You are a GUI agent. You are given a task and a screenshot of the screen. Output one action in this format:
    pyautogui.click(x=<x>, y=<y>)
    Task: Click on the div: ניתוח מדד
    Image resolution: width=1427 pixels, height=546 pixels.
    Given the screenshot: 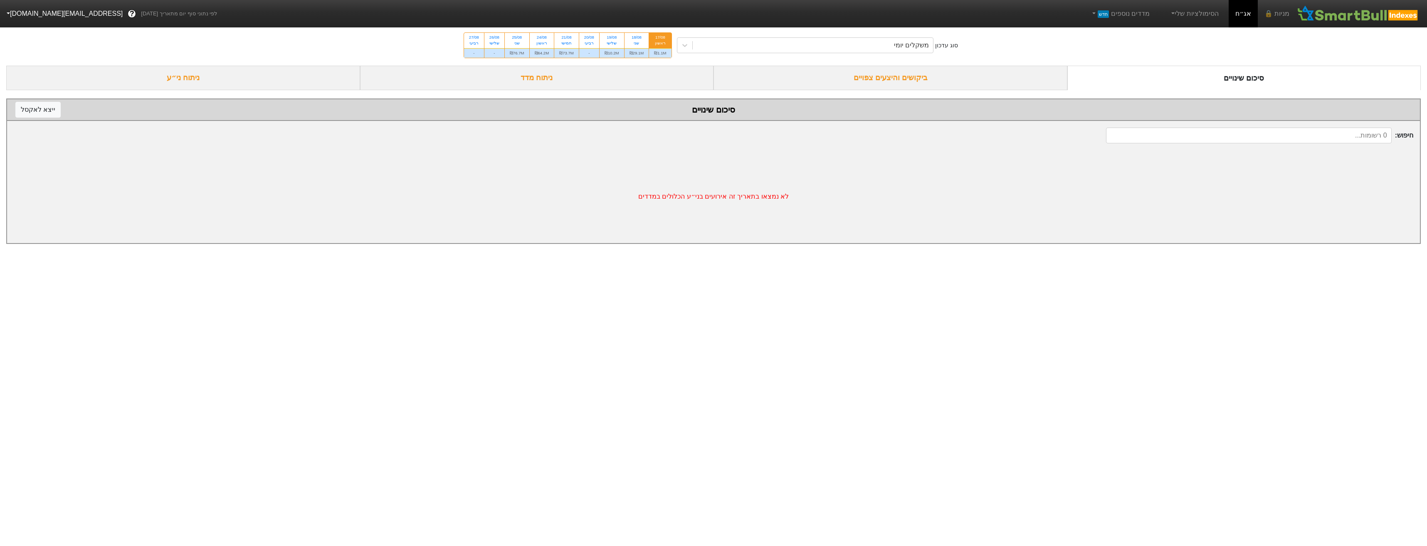 What is the action you would take?
    pyautogui.click(x=537, y=78)
    